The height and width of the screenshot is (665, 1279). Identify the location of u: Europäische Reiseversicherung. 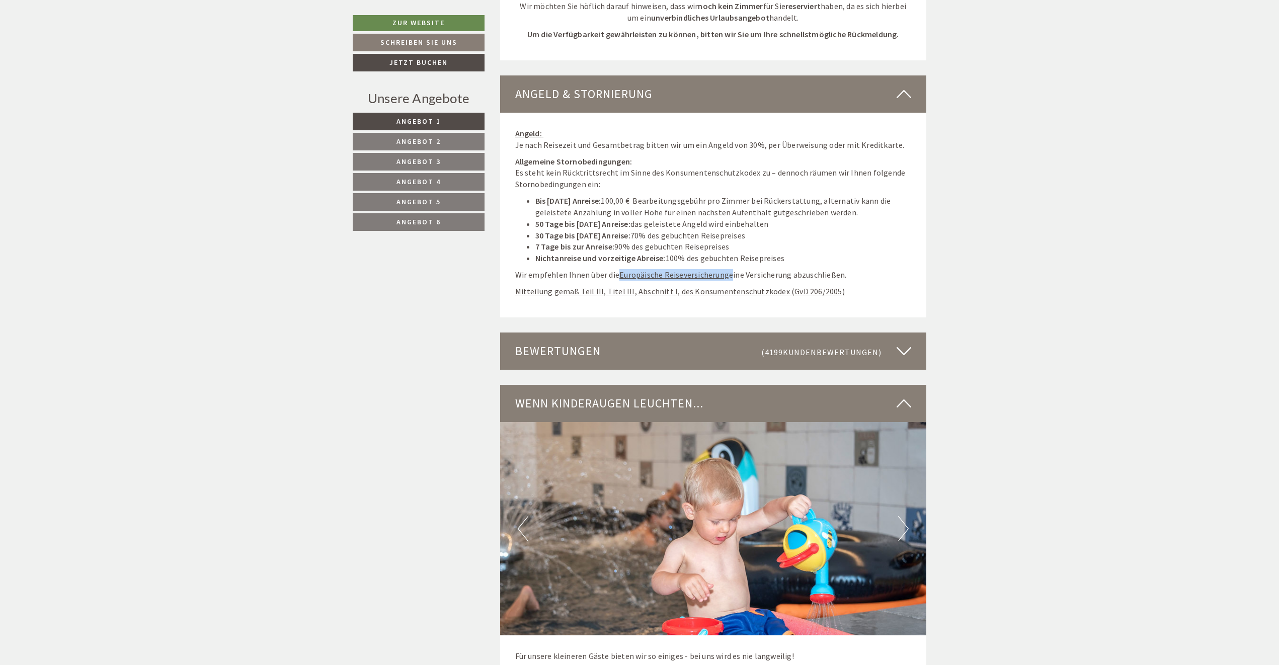
(674, 275).